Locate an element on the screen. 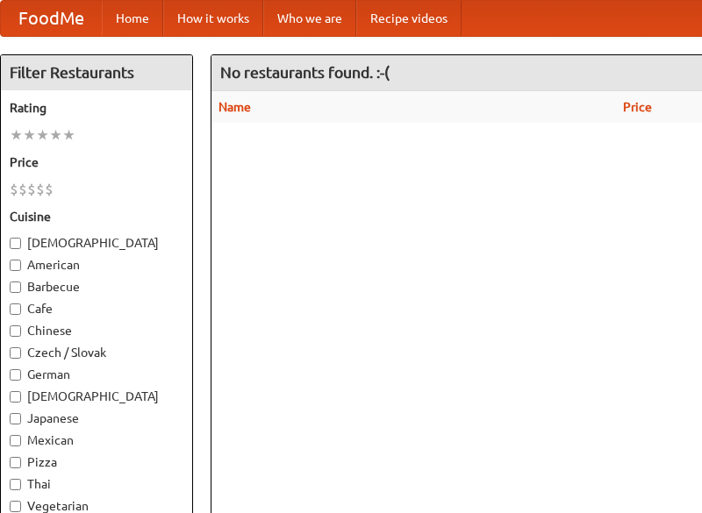 This screenshot has height=513, width=702. input: Pizza is located at coordinates (15, 463).